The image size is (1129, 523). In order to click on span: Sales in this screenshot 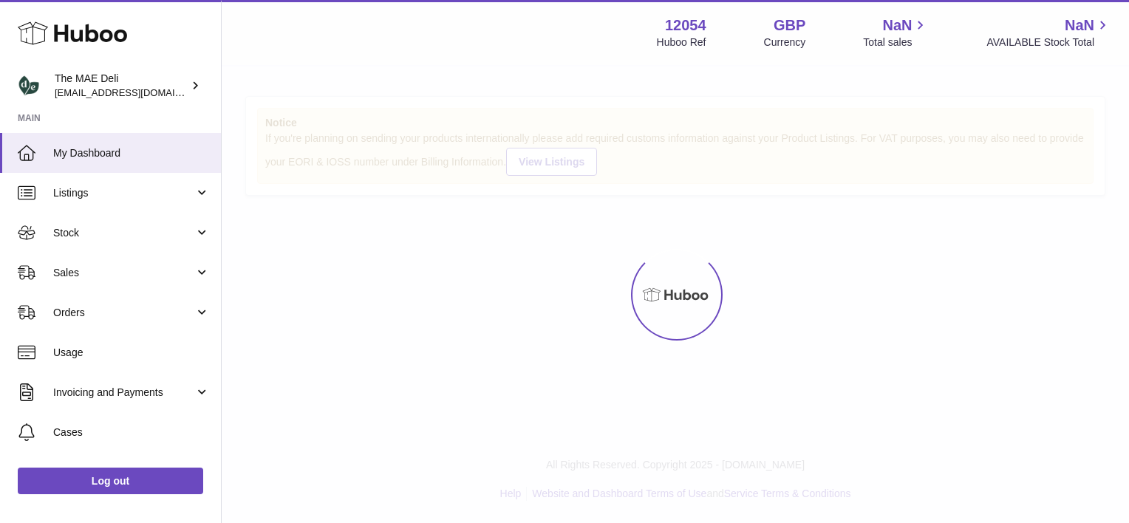, I will do `click(123, 273)`.